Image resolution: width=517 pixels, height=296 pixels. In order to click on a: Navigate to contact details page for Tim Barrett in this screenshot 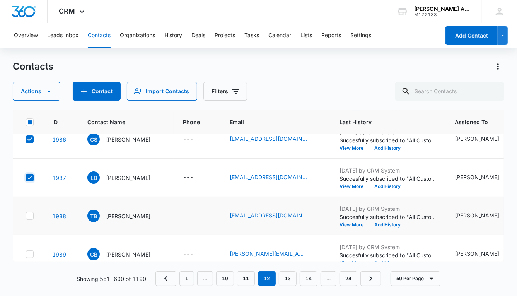, I will do `click(59, 216)`.